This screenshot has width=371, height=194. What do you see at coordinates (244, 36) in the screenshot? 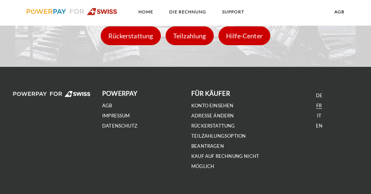
I see `div: Hilfe-Center` at bounding box center [244, 36].